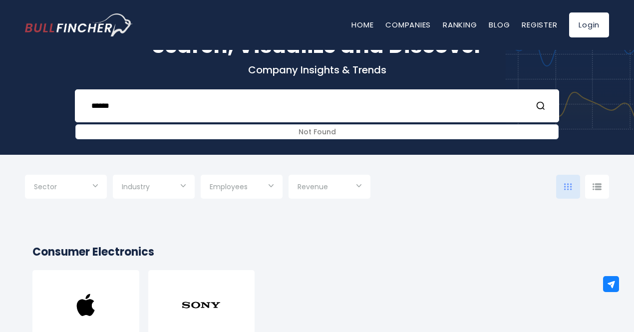 Image resolution: width=634 pixels, height=332 pixels. Describe the element at coordinates (86, 305) in the screenshot. I see `img: AAPL.png` at that location.